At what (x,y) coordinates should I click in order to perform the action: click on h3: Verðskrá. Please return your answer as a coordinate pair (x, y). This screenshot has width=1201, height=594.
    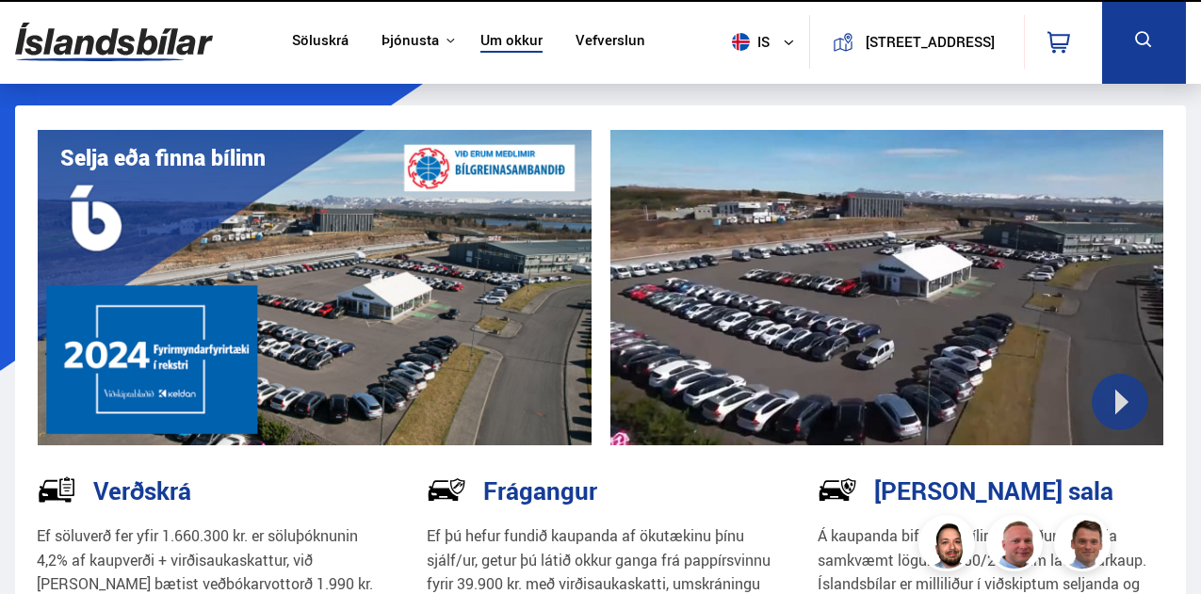
    Looking at the image, I should click on (142, 491).